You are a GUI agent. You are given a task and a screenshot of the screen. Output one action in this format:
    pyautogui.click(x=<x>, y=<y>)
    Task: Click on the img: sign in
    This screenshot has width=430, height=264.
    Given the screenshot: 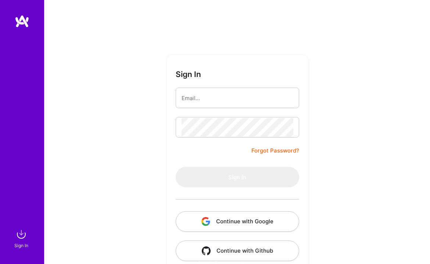 What is the action you would take?
    pyautogui.click(x=21, y=235)
    